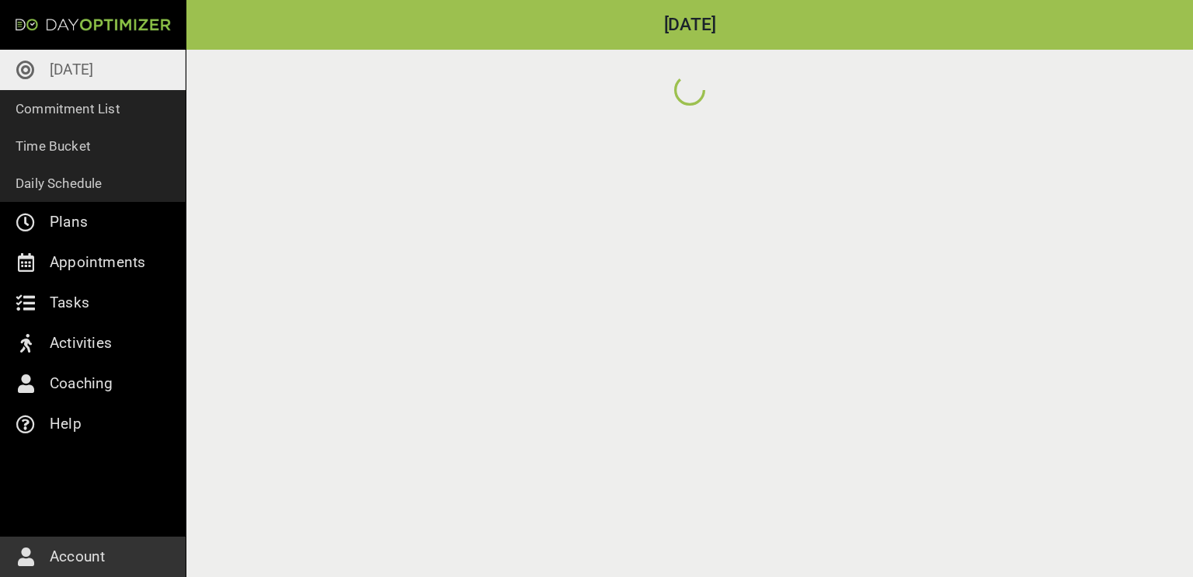  What do you see at coordinates (59, 183) in the screenshot?
I see `p: Daily Schedule` at bounding box center [59, 183].